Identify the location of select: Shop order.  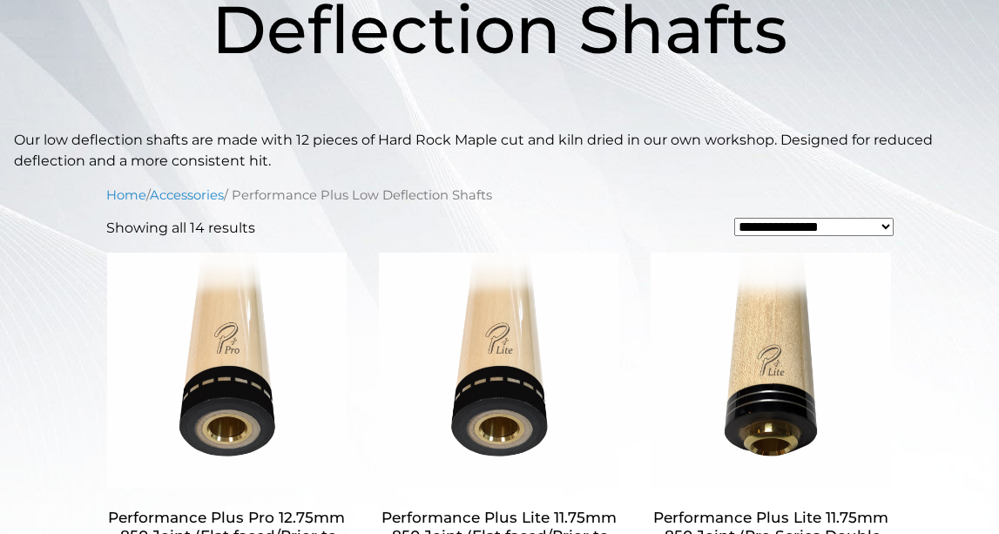
(814, 226).